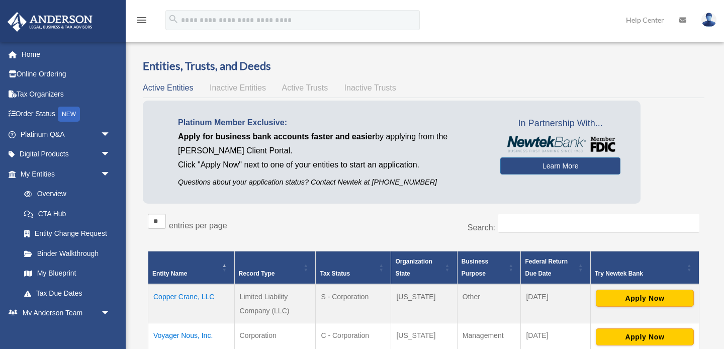 The height and width of the screenshot is (349, 724). Describe the element at coordinates (370, 88) in the screenshot. I see `span: Inactive Trusts` at that location.